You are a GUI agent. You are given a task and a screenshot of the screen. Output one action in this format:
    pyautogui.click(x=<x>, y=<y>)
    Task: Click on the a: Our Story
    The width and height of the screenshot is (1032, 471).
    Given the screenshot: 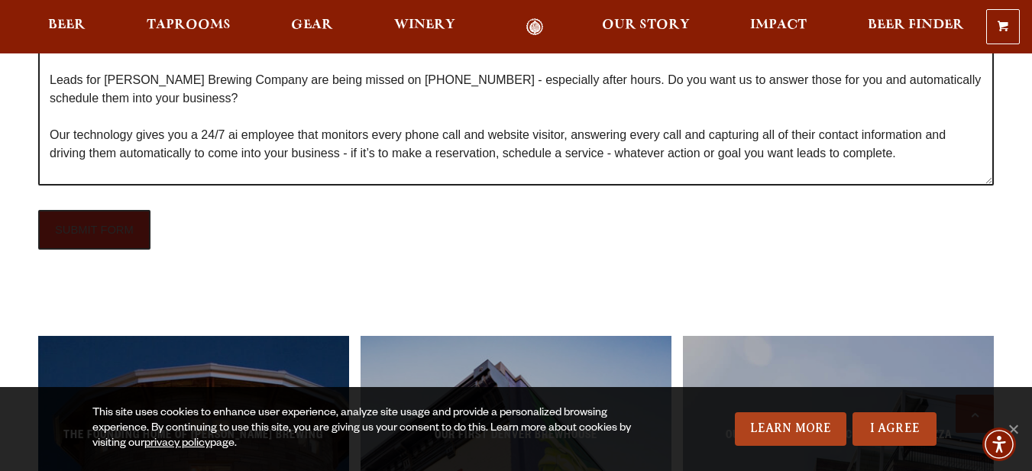 What is the action you would take?
    pyautogui.click(x=645, y=27)
    